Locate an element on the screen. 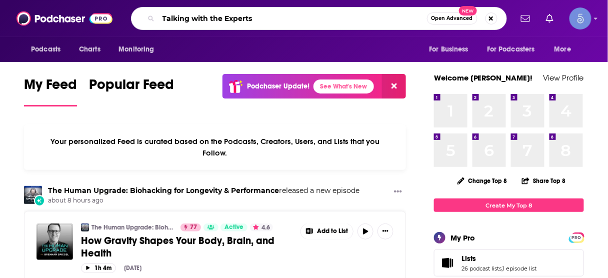 The height and width of the screenshot is (278, 608). a: 77 is located at coordinates (190, 227).